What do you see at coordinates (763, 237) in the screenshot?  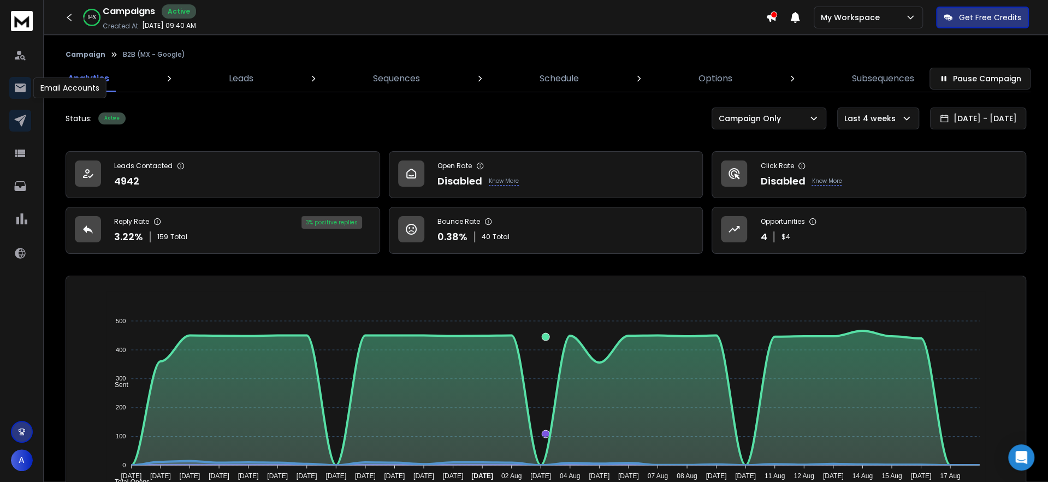 I see `p: 4` at bounding box center [763, 237].